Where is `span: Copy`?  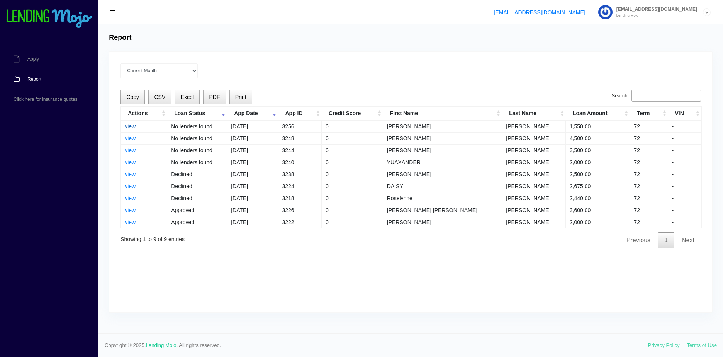 span: Copy is located at coordinates (132, 97).